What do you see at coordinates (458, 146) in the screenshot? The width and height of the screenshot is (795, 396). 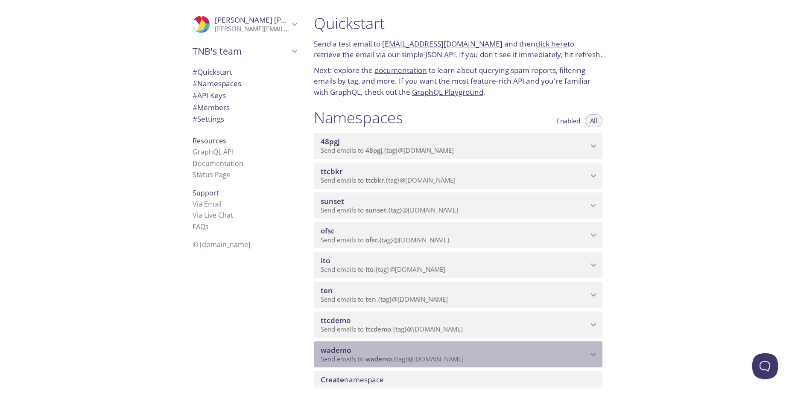 I see `div: 48pgj namespace` at bounding box center [458, 146].